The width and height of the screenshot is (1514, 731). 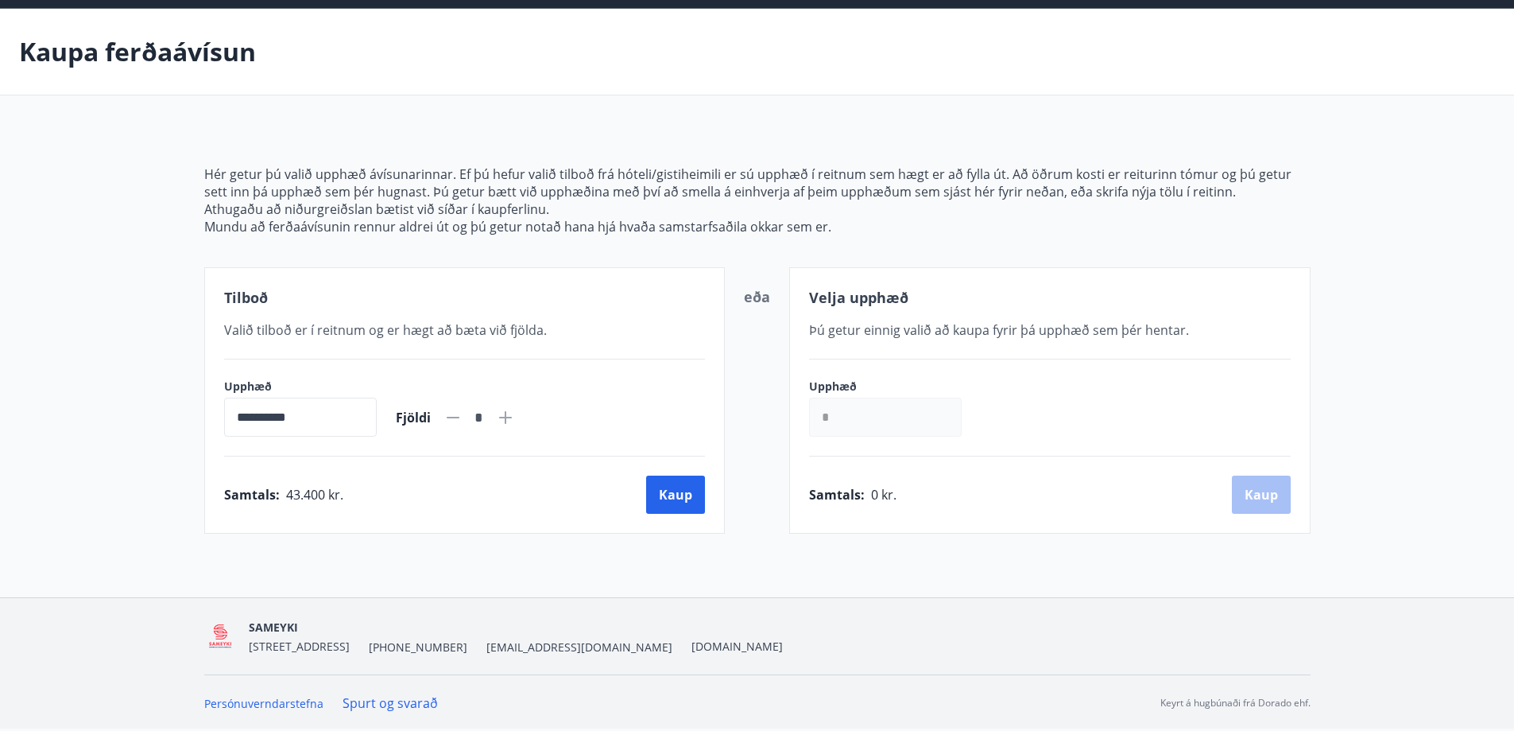 I want to click on img: 5QO2FORUuMeaEQbdwbcTl28EtwdGrpJ2a0ZOehIg.png, so click(x=220, y=636).